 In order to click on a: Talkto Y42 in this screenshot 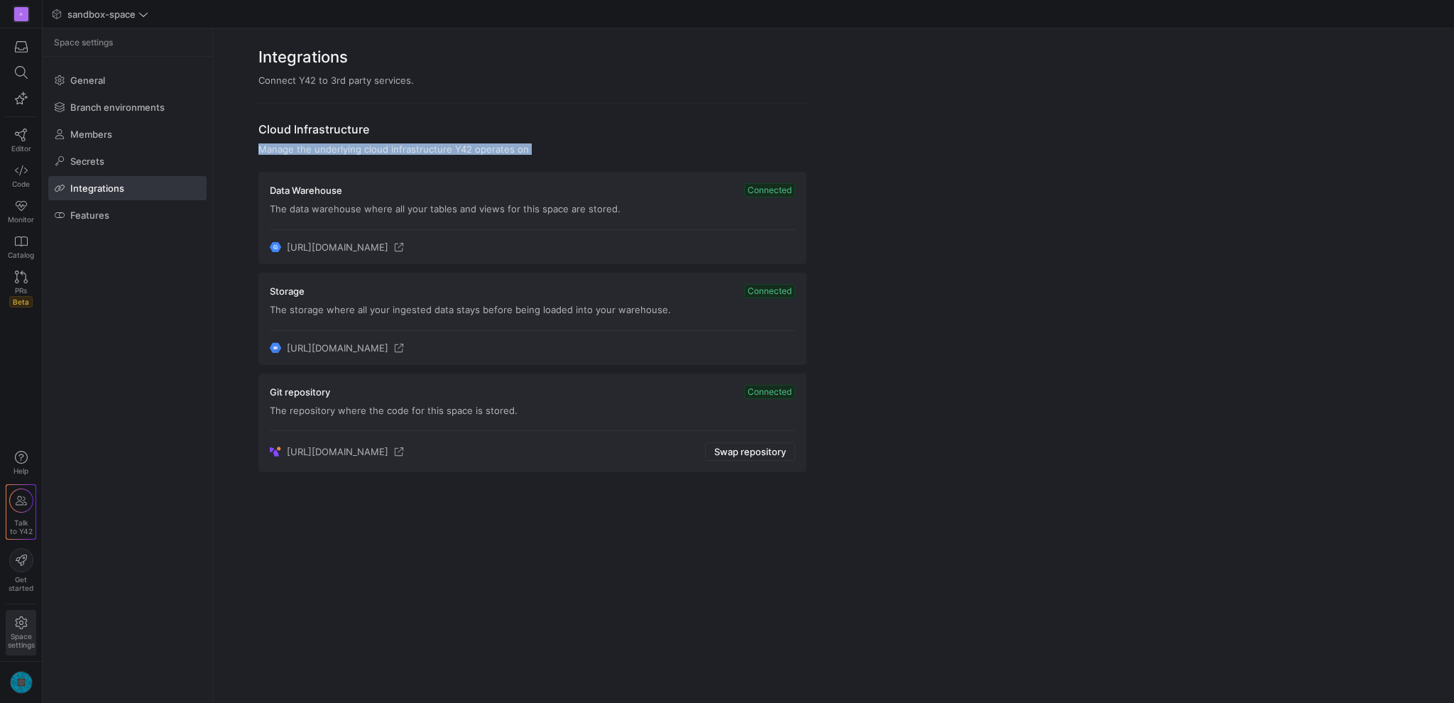, I will do `click(21, 512)`.